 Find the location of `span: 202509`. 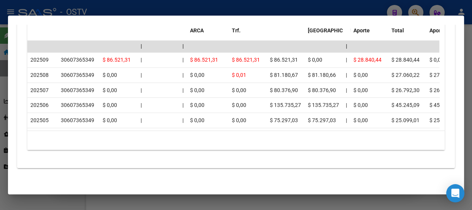

span: 202509 is located at coordinates (39, 60).